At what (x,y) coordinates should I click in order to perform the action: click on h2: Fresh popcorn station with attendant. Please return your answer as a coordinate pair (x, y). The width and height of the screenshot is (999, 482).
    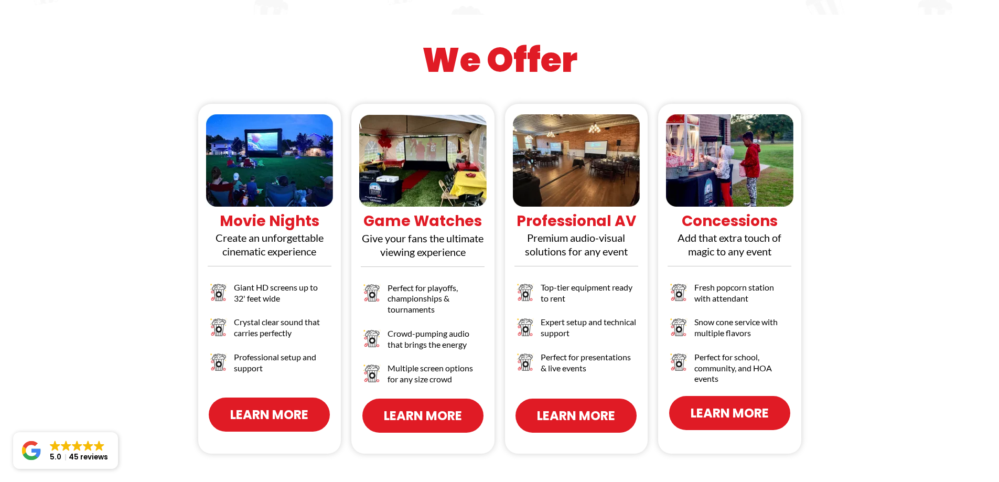
    Looking at the image, I should click on (743, 293).